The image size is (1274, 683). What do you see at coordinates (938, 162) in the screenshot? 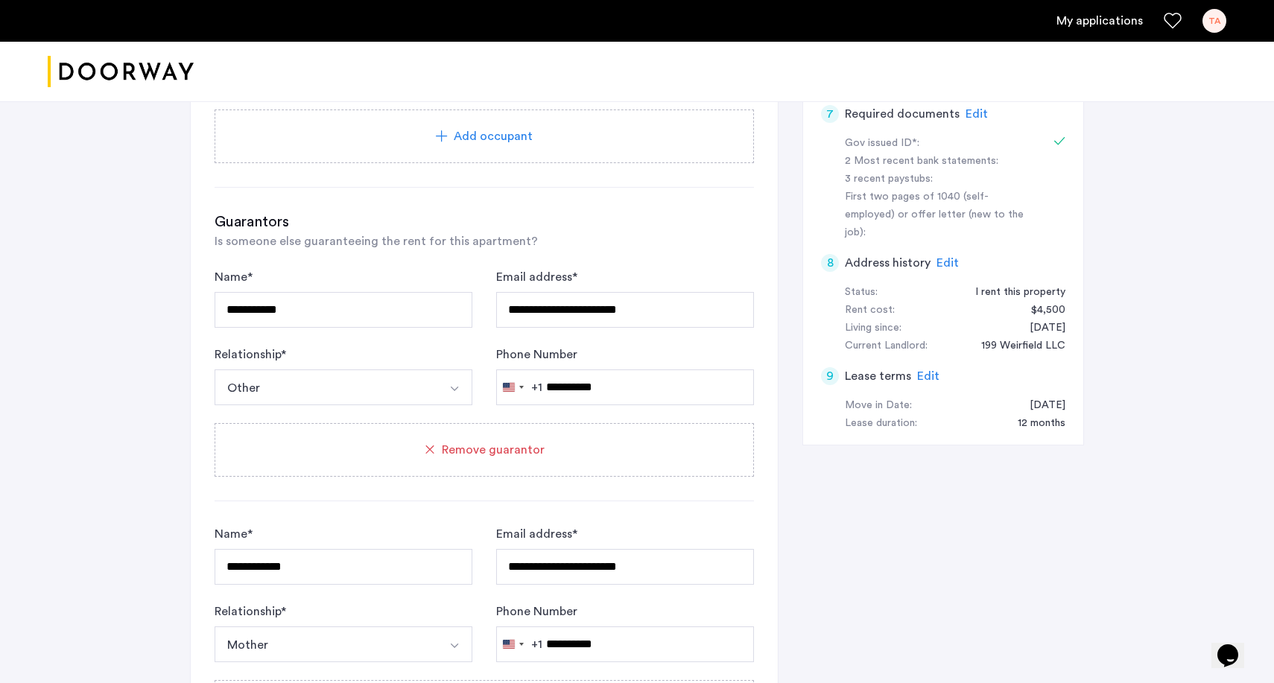
I see `div: 2 Most recent bank statements:` at bounding box center [938, 162].